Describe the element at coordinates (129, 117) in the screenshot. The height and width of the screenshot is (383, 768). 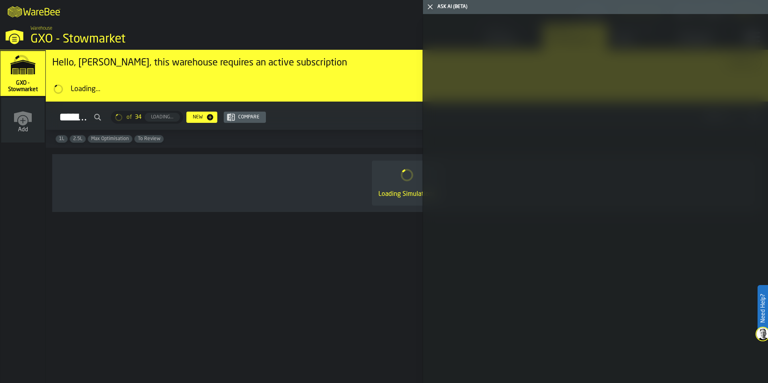
I see `span: of` at that location.